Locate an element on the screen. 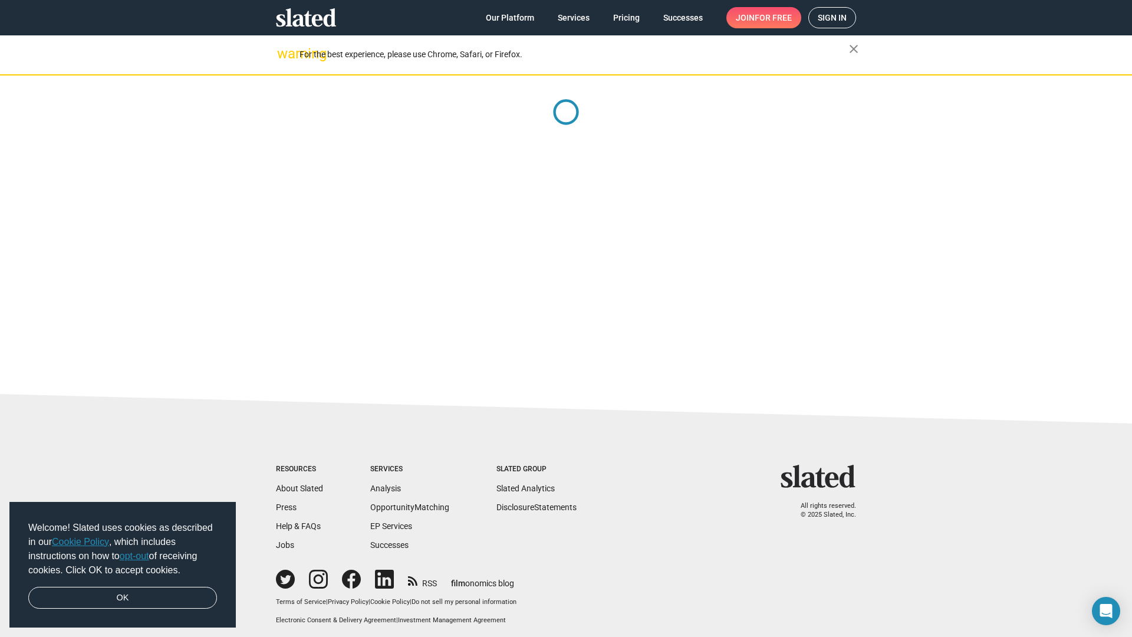 Image resolution: width=1132 pixels, height=637 pixels. a: About Slated is located at coordinates (300, 488).